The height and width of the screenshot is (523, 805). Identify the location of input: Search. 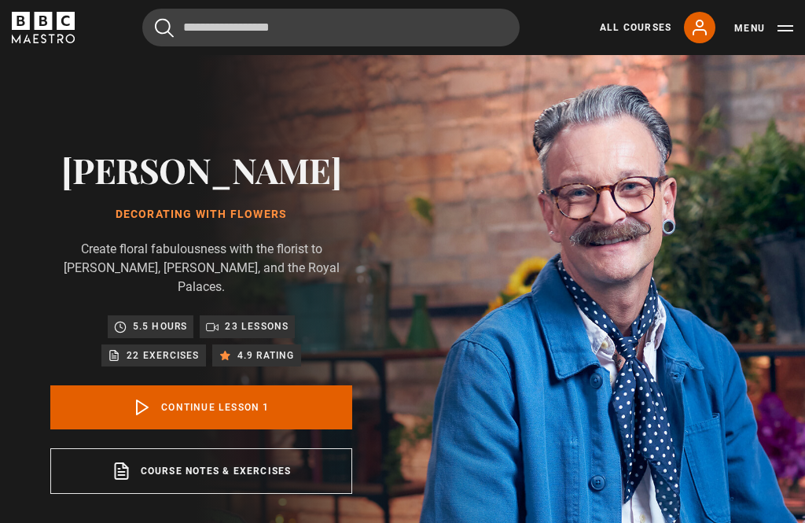
(331, 28).